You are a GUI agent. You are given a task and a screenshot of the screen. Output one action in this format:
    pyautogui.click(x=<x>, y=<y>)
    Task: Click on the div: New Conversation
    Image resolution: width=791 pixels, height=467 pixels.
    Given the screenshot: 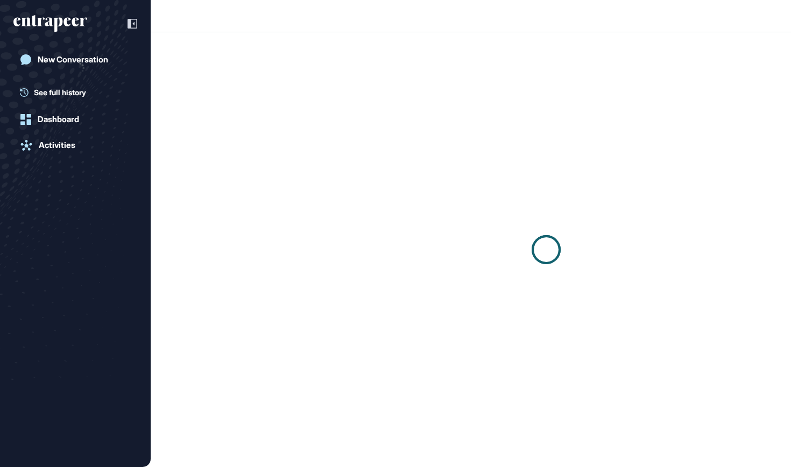 What is the action you would take?
    pyautogui.click(x=73, y=60)
    